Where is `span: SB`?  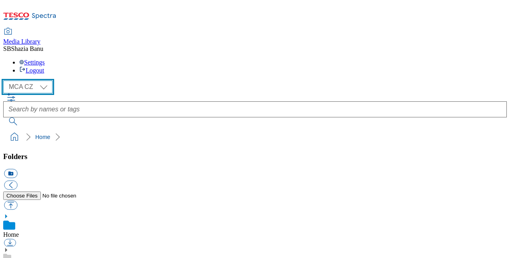 span: SB is located at coordinates (7, 48).